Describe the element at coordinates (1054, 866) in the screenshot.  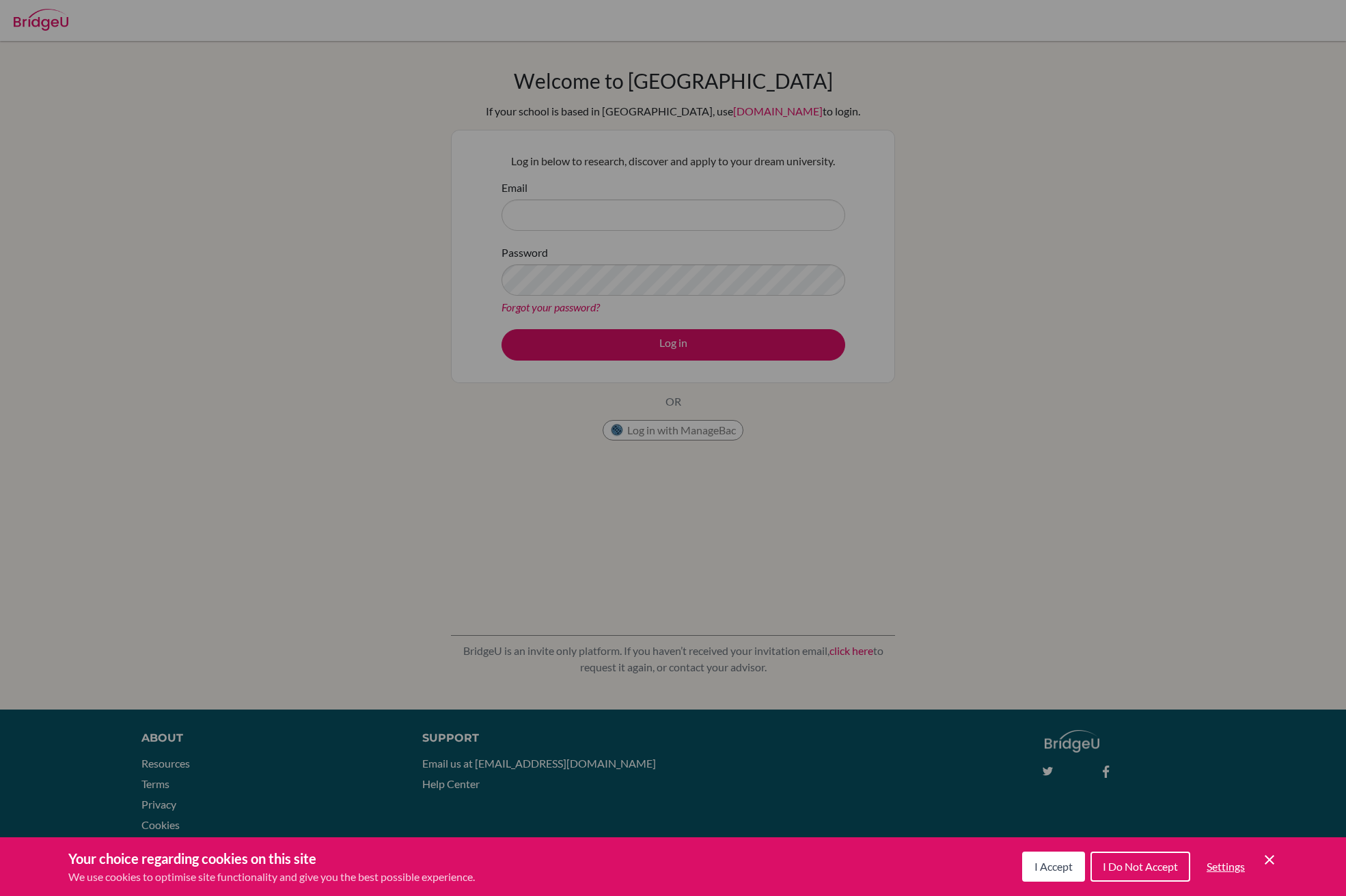
I see `span: I Accept` at that location.